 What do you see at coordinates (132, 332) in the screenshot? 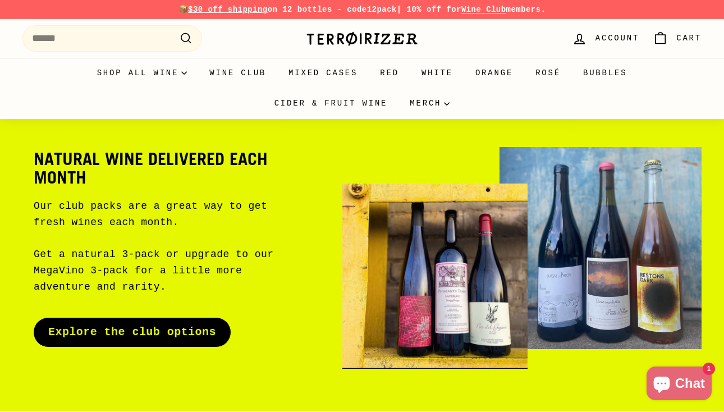
I see `a: Explore the club options` at bounding box center [132, 332].